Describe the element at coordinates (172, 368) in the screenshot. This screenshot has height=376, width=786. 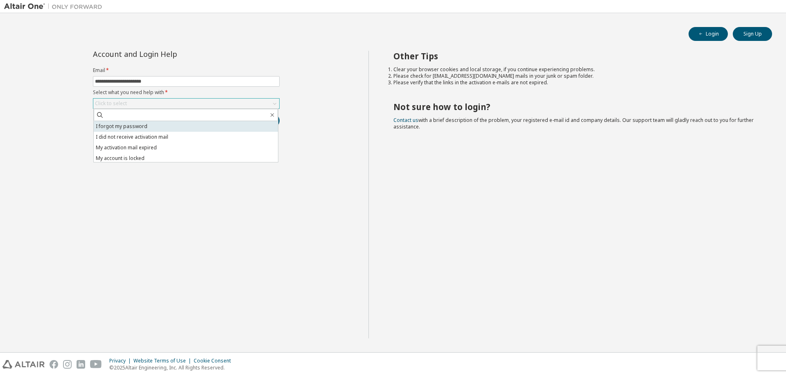
I see `p: © 2025 Altair Engineering, Inc. All Rights Reserved.` at that location.